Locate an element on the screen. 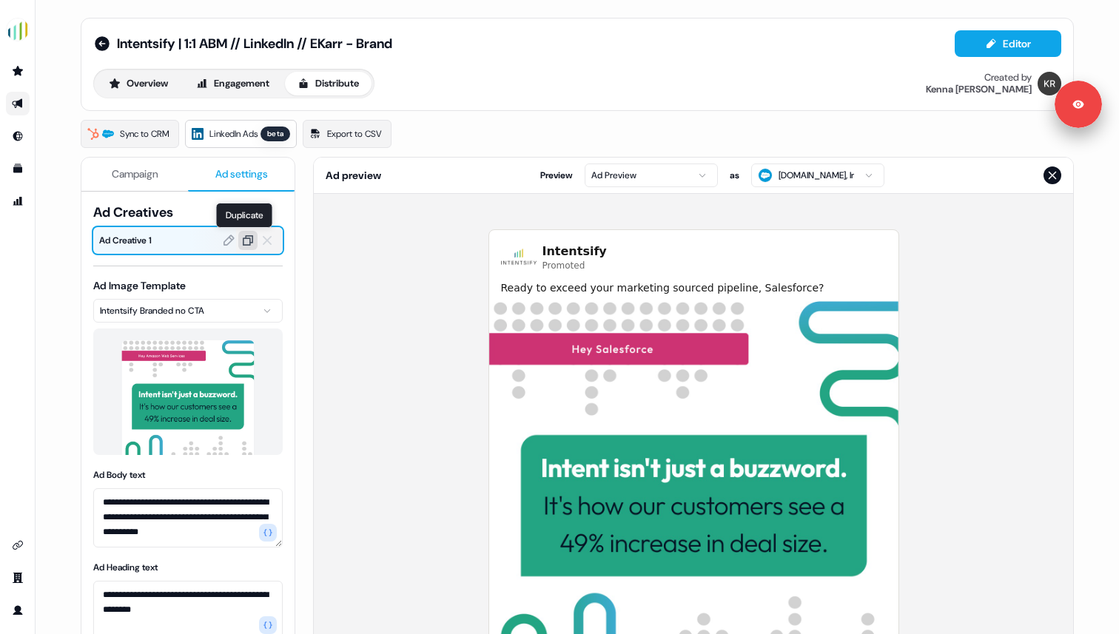 This screenshot has height=634, width=1119. button: Close preview is located at coordinates (1053, 175).